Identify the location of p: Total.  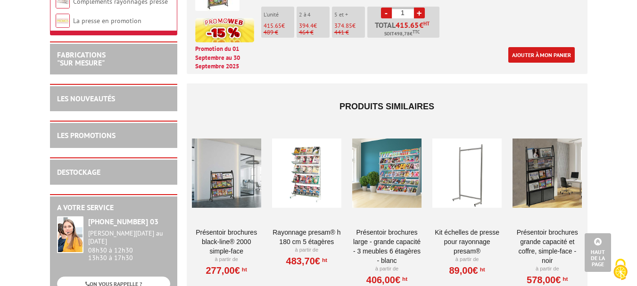
(405, 29).